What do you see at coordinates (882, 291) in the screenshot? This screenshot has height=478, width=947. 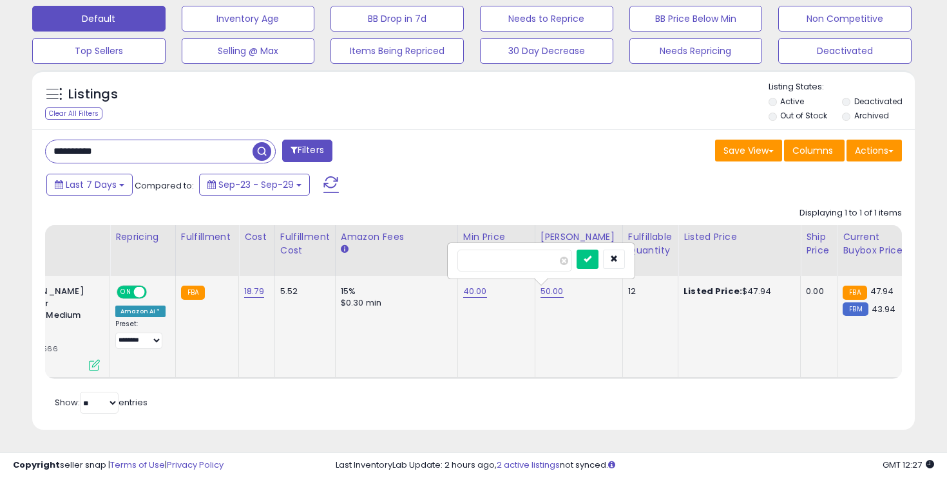 I see `span: 47.94` at bounding box center [882, 291].